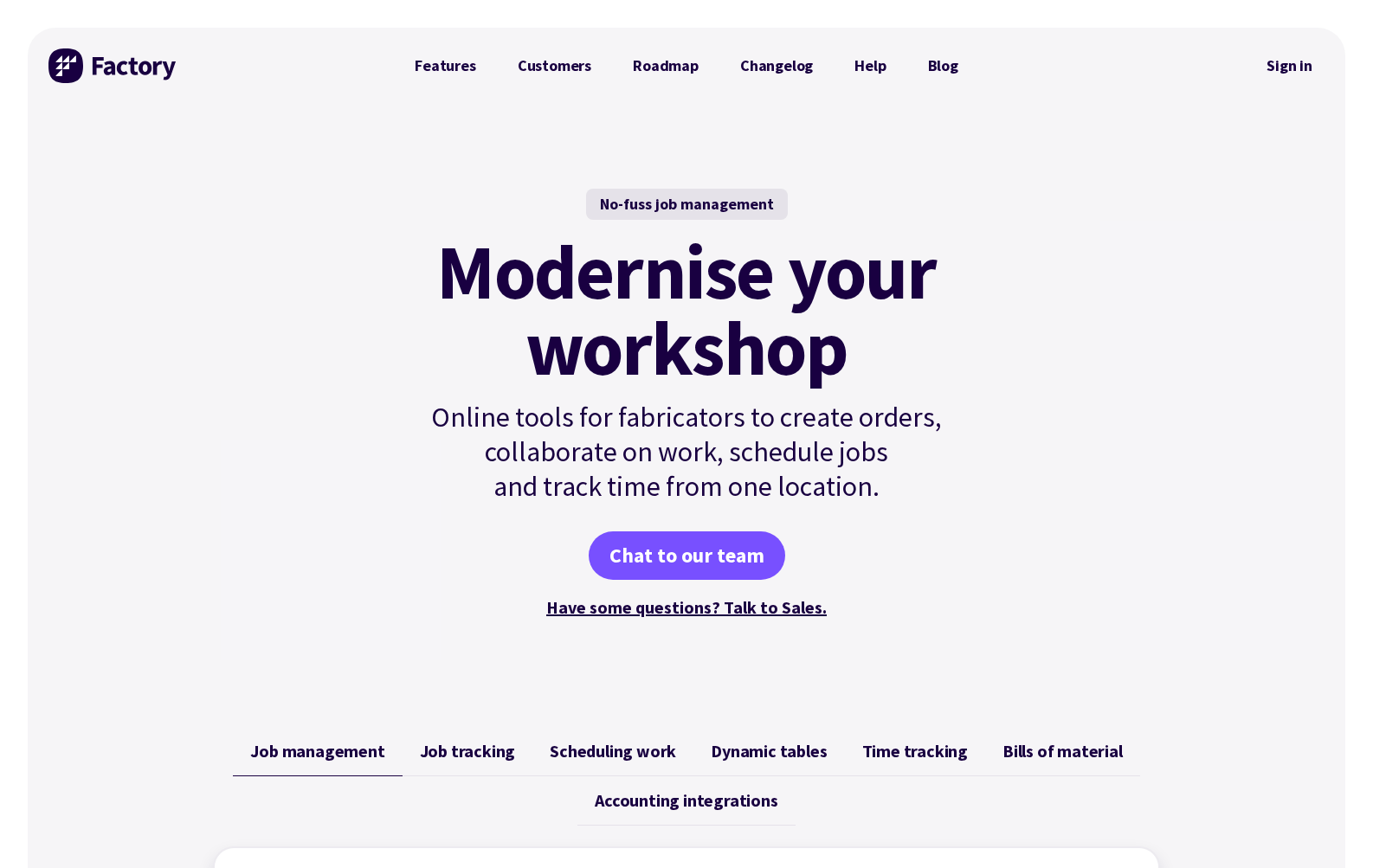 This screenshot has height=868, width=1373. I want to click on a: Changelog, so click(777, 66).